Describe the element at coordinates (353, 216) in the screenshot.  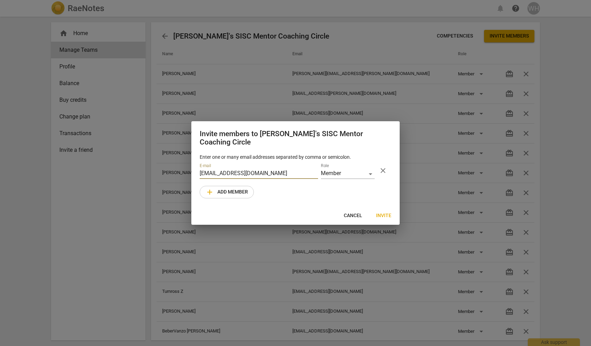
I see `button: Cancel` at that location.